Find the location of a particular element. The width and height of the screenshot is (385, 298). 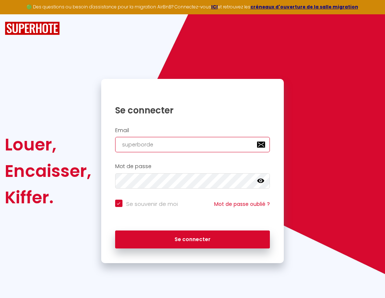

h2: Mot de passe is located at coordinates (192, 166).